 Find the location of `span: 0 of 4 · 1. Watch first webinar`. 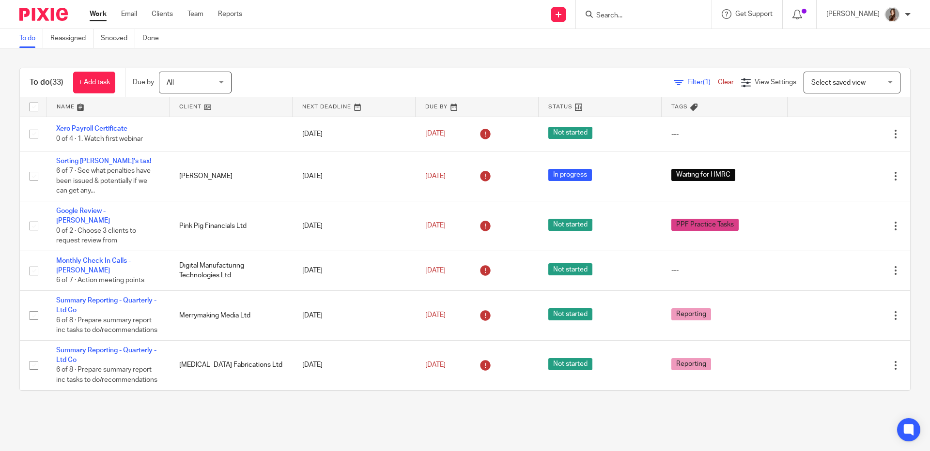

span: 0 of 4 · 1. Watch first webinar is located at coordinates (99, 139).